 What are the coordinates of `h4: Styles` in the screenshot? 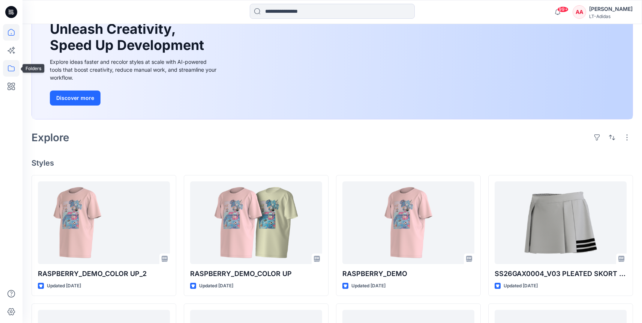 It's located at (332, 163).